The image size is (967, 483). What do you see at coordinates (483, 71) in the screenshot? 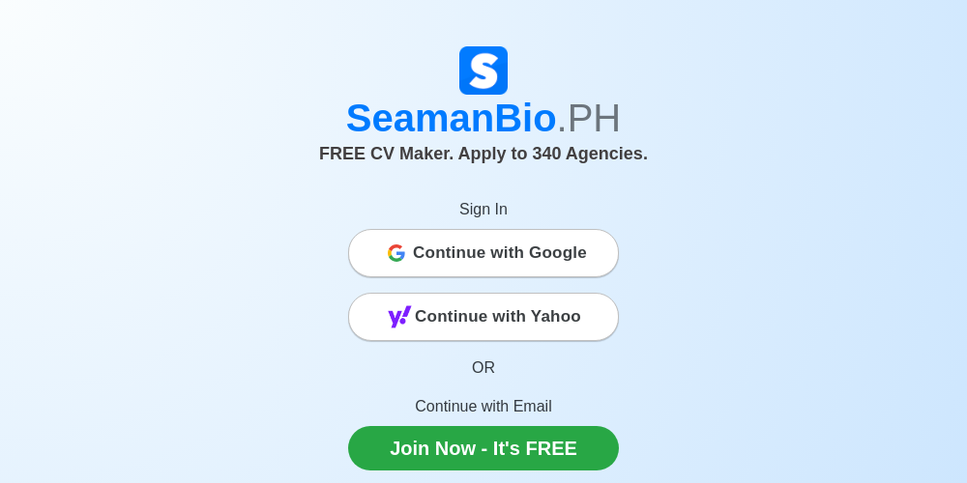
I see `img: Logo` at bounding box center [483, 71].